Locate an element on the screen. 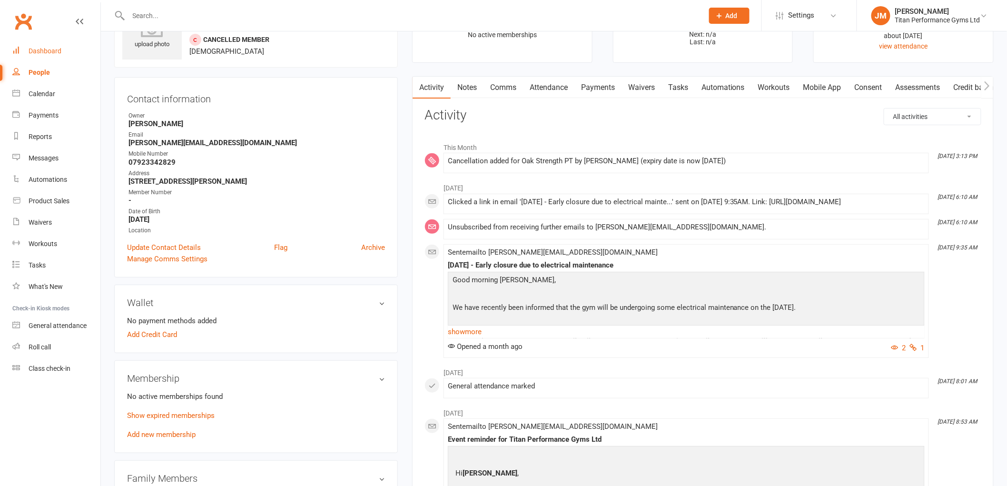  span: We have recently been informed that the gym will be undergoing some electrical maintenance on the... is located at coordinates (625, 308).